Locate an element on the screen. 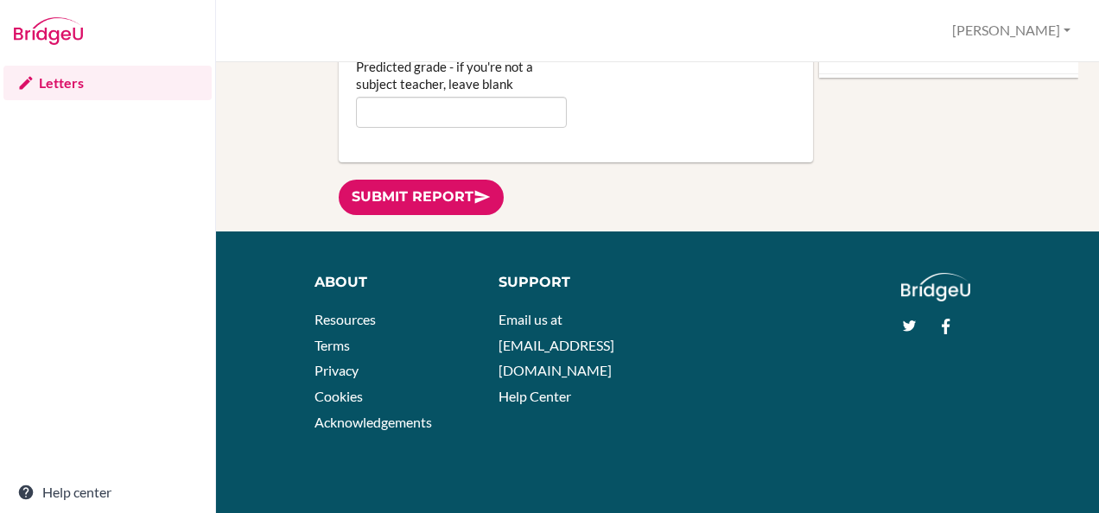 This screenshot has height=513, width=1099. a: Help center is located at coordinates (107, 493).